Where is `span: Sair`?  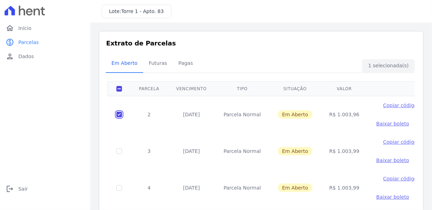 span: Sair is located at coordinates (23, 189).